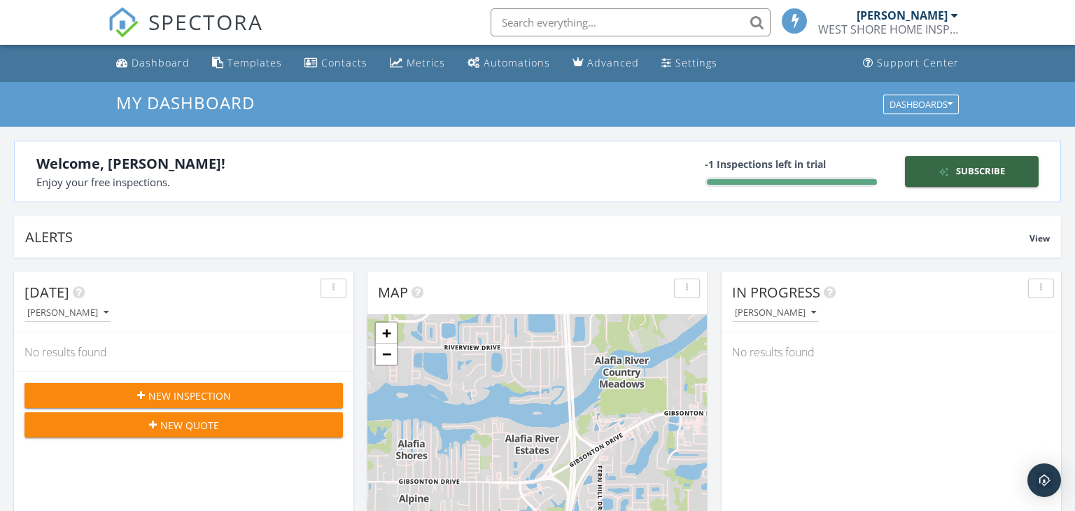 This screenshot has height=511, width=1075. What do you see at coordinates (921, 104) in the screenshot?
I see `button: Dashboards` at bounding box center [921, 104].